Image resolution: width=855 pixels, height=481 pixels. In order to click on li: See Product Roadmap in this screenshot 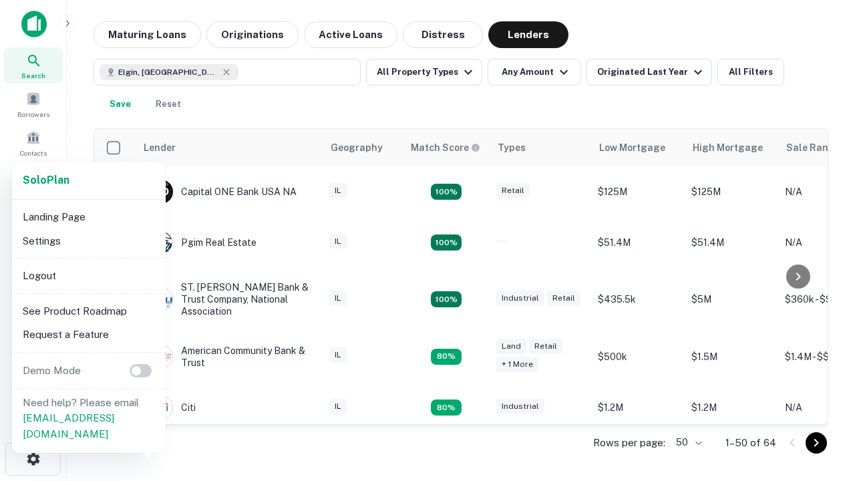, I will do `click(89, 311)`.